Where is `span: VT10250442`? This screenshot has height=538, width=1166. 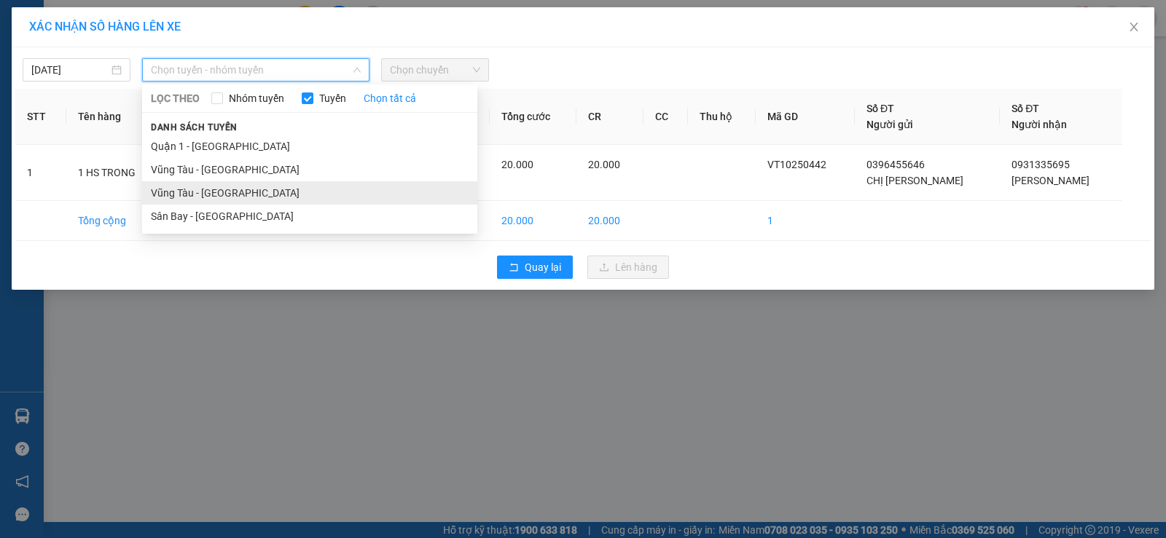 span: VT10250442 is located at coordinates (796, 165).